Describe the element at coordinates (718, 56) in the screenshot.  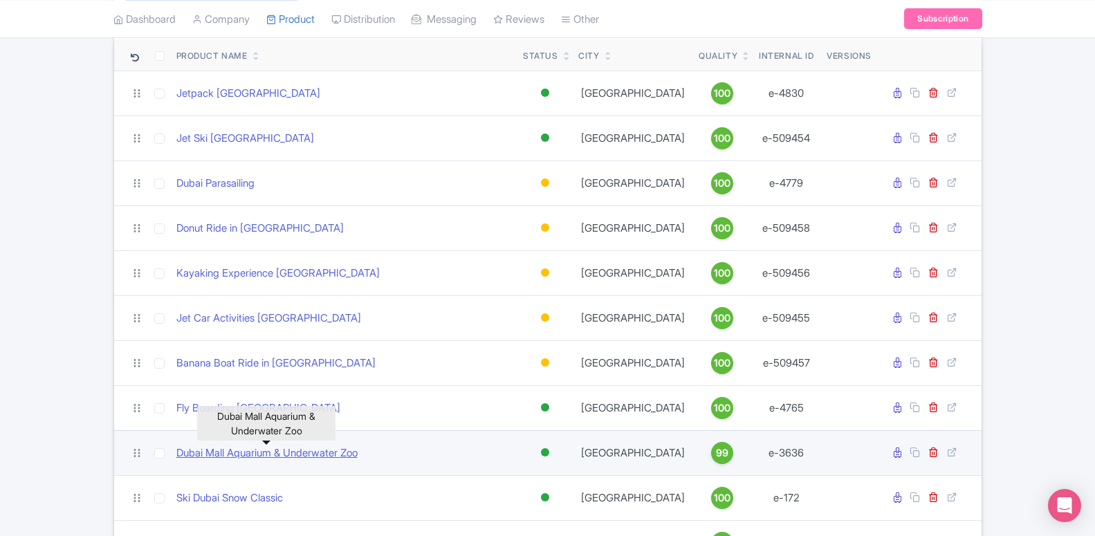
I see `div: Quality` at that location.